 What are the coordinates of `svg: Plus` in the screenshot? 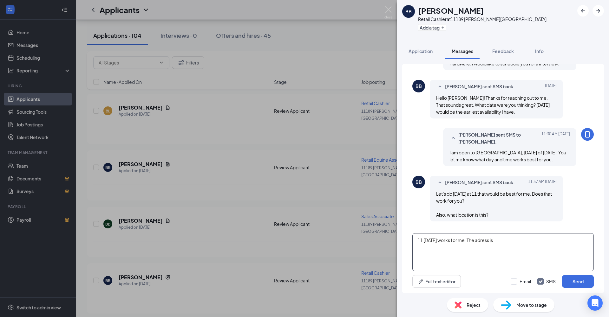 It's located at (443, 28).